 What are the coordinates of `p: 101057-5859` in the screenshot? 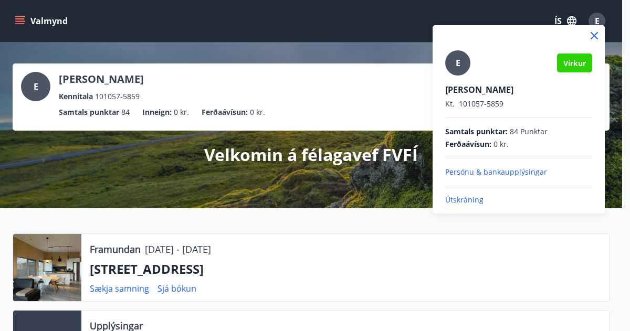 It's located at (519, 104).